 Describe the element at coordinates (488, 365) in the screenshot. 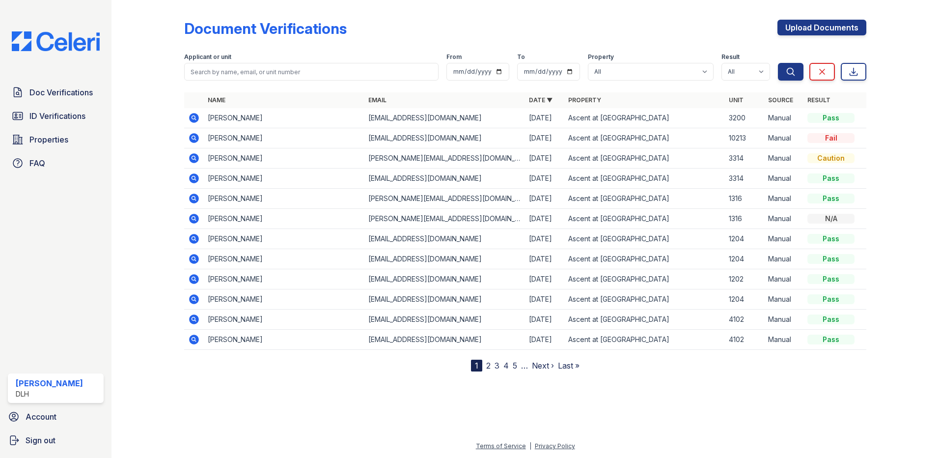

I see `a: 2` at that location.